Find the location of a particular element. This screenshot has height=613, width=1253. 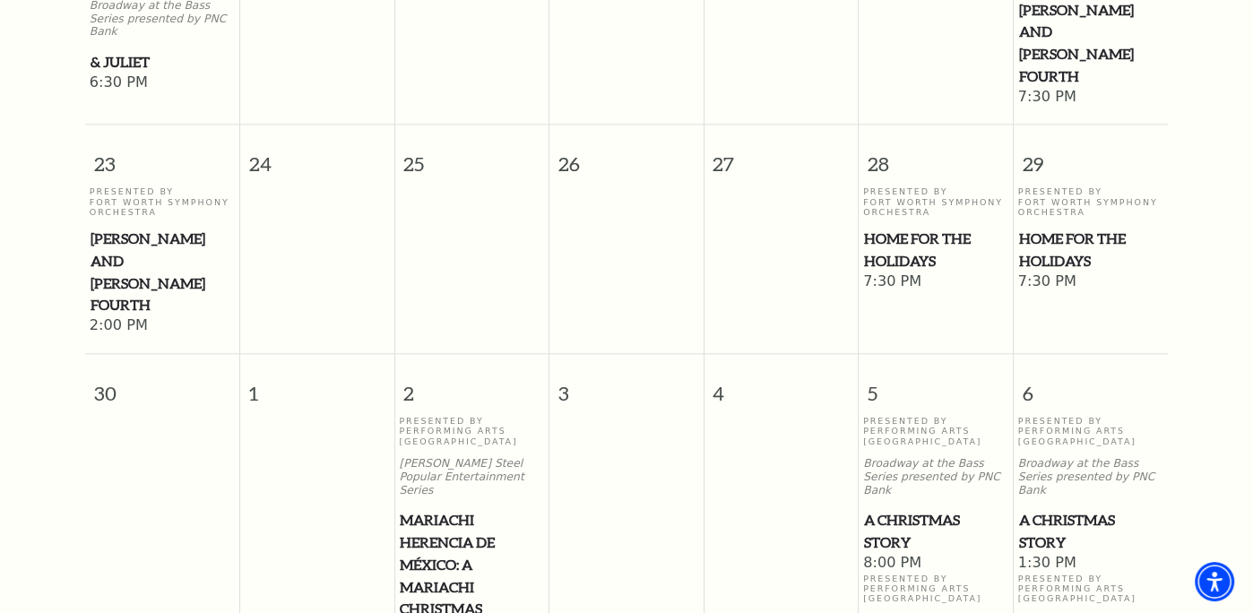

span: 2 is located at coordinates (472, 385).